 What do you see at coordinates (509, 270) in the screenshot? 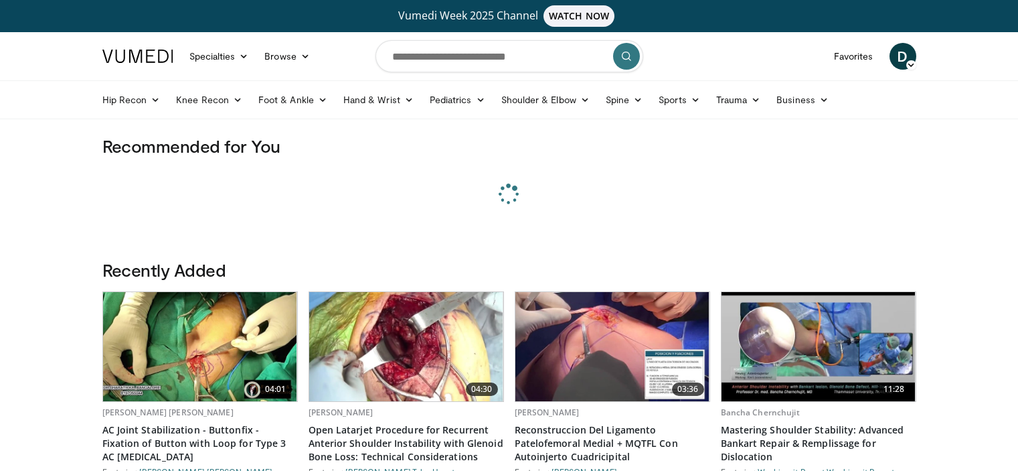
I see `h3: Recently Added` at bounding box center [509, 270].